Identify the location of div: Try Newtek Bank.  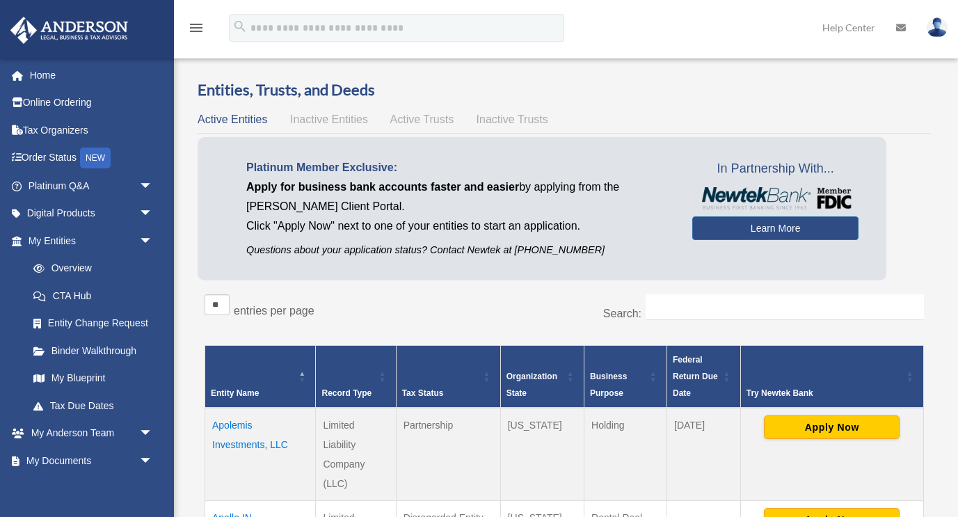
(825, 393).